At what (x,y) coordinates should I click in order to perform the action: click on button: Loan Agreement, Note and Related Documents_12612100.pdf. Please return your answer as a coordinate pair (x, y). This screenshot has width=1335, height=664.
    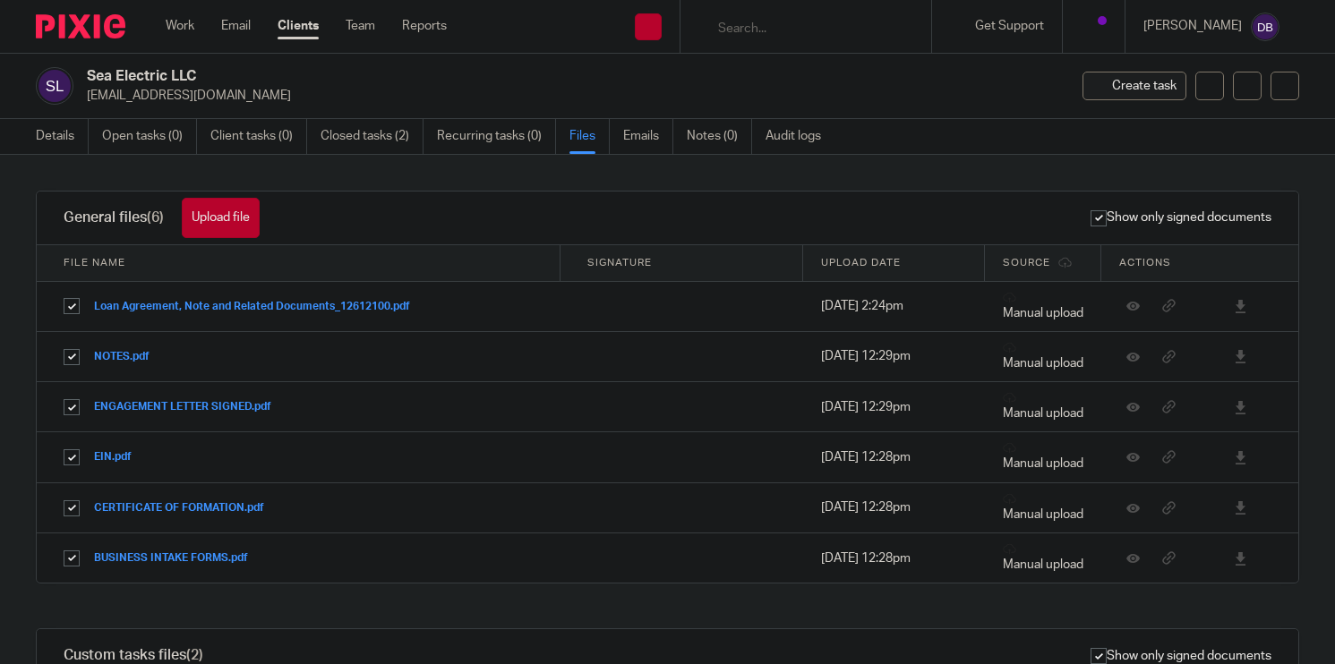
    Looking at the image, I should click on (259, 307).